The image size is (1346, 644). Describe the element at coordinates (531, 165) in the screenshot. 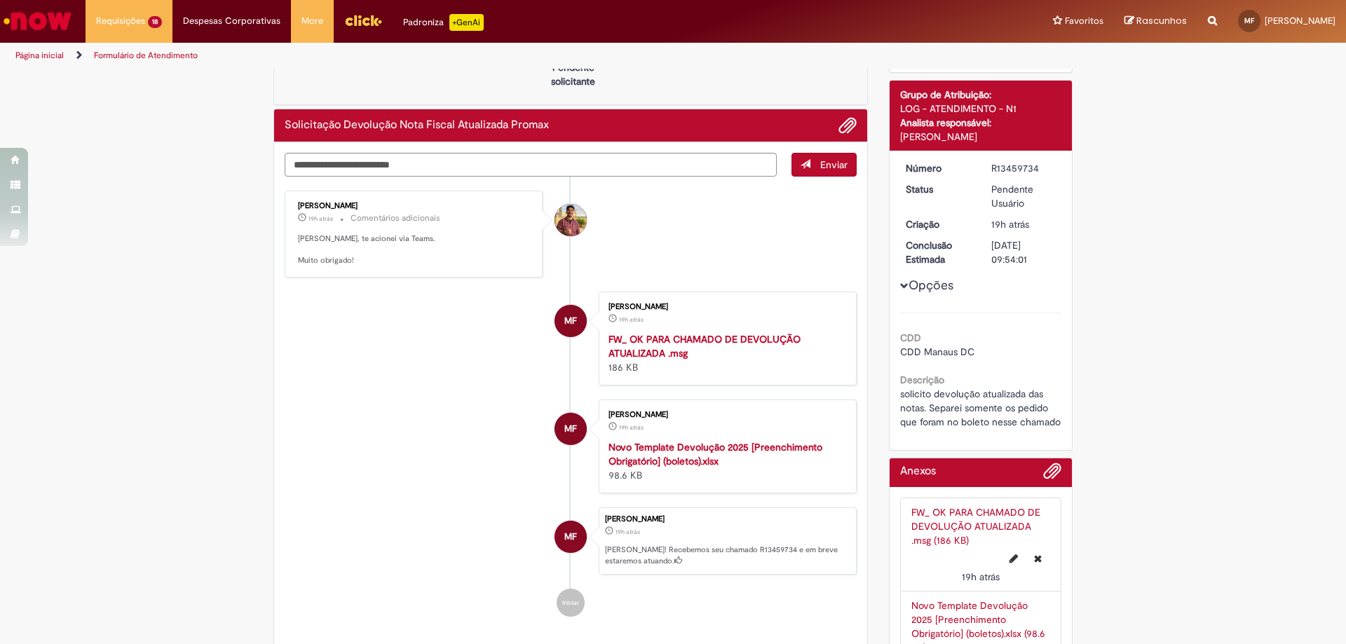

I see `textarea: Digite sua mensagem aqui...` at that location.